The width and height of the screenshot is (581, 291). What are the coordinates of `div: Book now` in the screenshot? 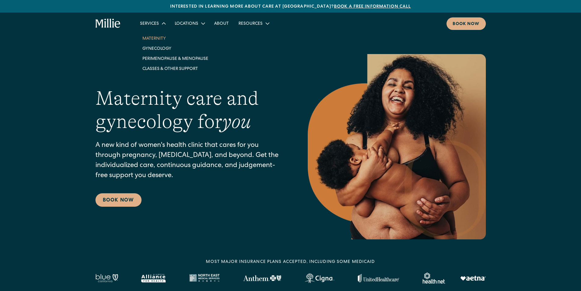 It's located at (466, 24).